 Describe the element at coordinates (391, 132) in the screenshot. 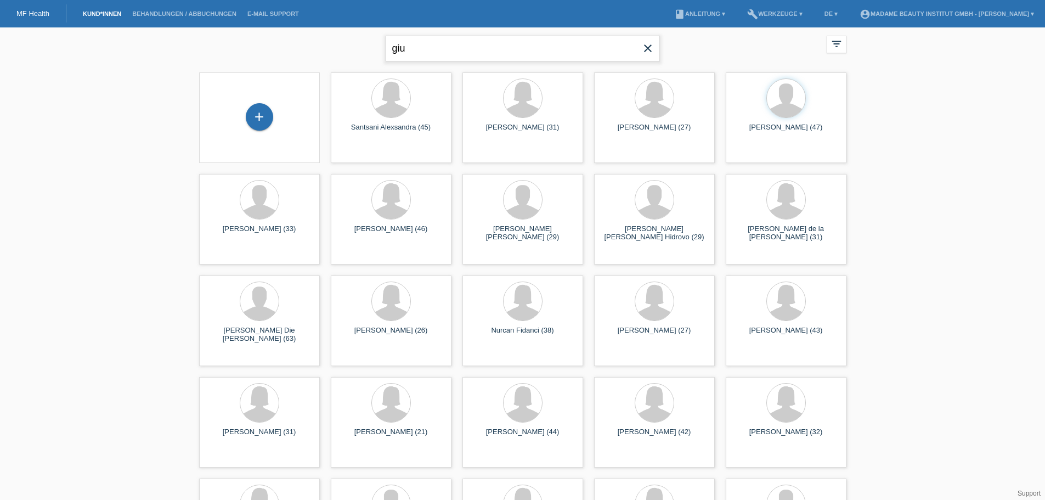

I see `div: Santsani Alexsandra (45)` at that location.